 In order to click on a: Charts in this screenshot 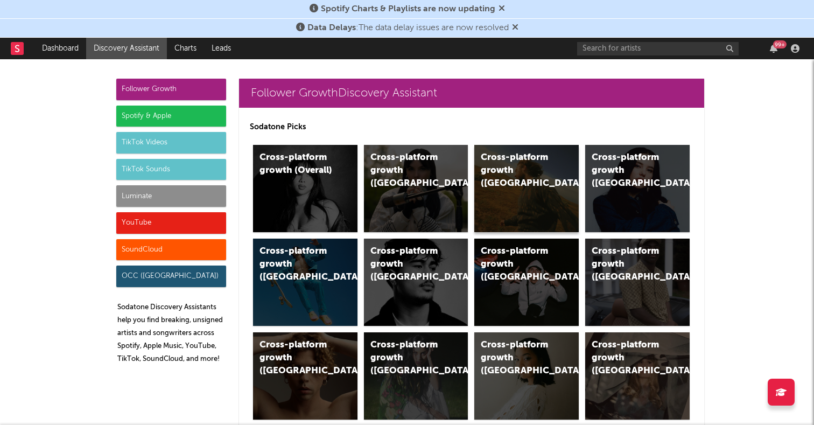, I will do `click(185, 48)`.